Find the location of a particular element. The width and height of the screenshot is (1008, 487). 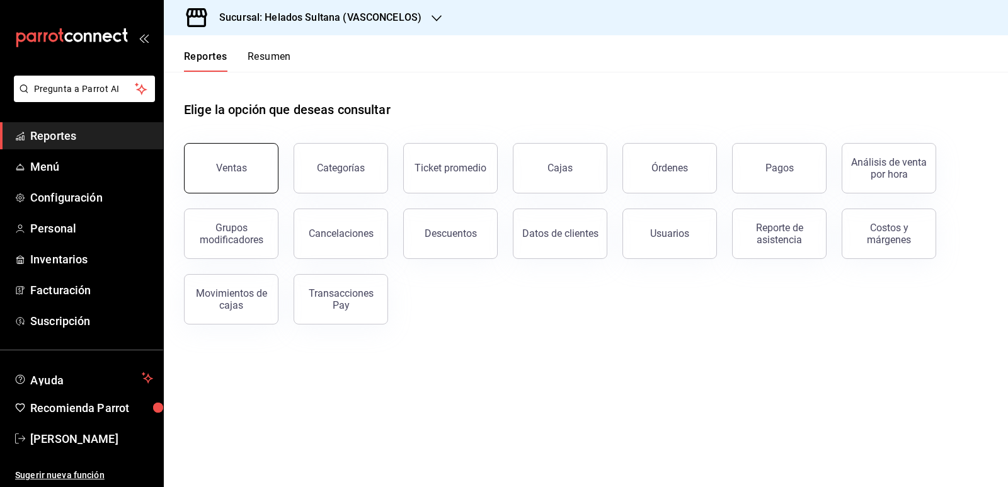

button: Pregunta a Parrot AI is located at coordinates (84, 89).